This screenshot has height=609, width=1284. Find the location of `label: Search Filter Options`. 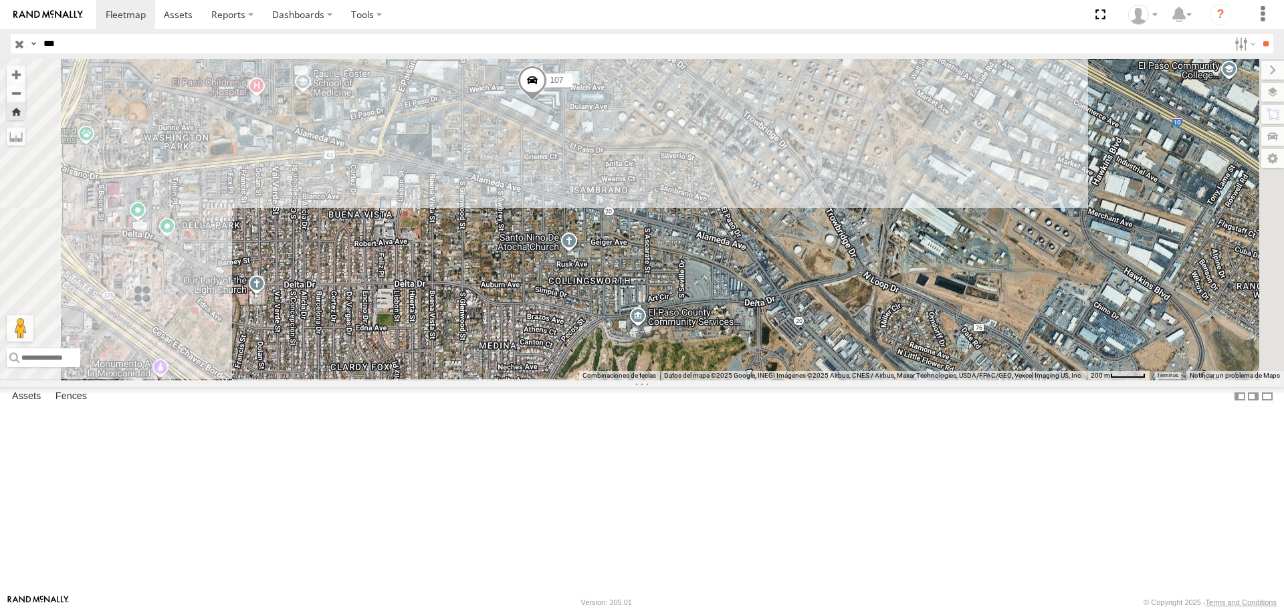

label: Search Filter Options is located at coordinates (1244, 43).